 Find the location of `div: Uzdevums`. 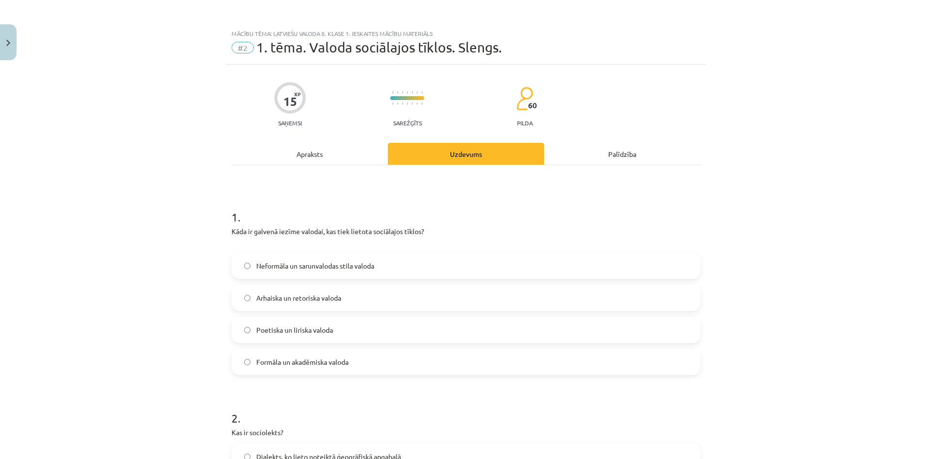

div: Uzdevums is located at coordinates (466, 153).